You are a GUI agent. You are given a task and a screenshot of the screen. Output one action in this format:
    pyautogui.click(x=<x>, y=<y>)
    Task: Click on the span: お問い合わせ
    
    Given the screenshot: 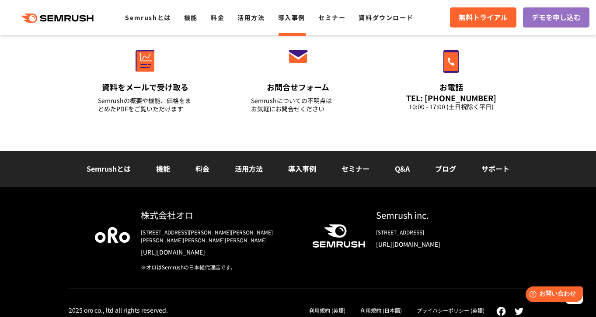 What is the action you would take?
    pyautogui.click(x=39, y=11)
    